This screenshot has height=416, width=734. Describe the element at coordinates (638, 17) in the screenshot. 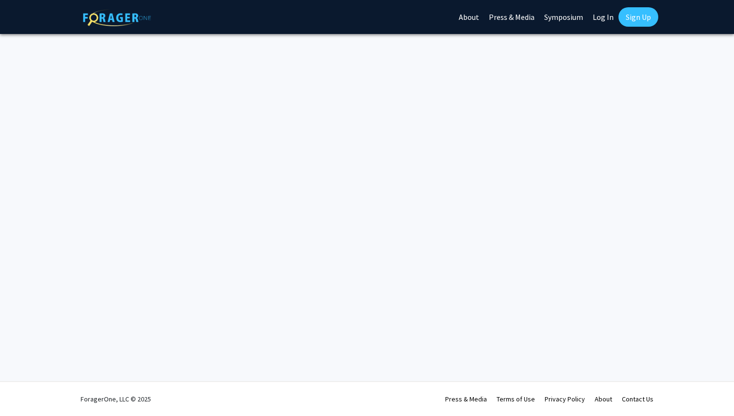

I see `a: Sign Up` at that location.